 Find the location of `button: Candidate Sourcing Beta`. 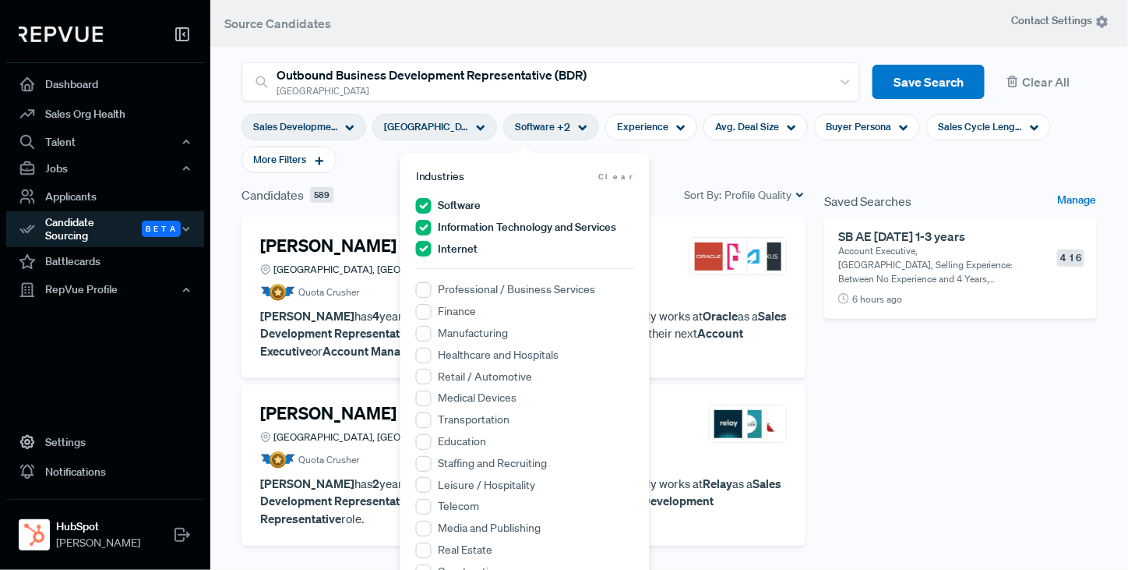

button: Candidate Sourcing Beta is located at coordinates (105, 229).